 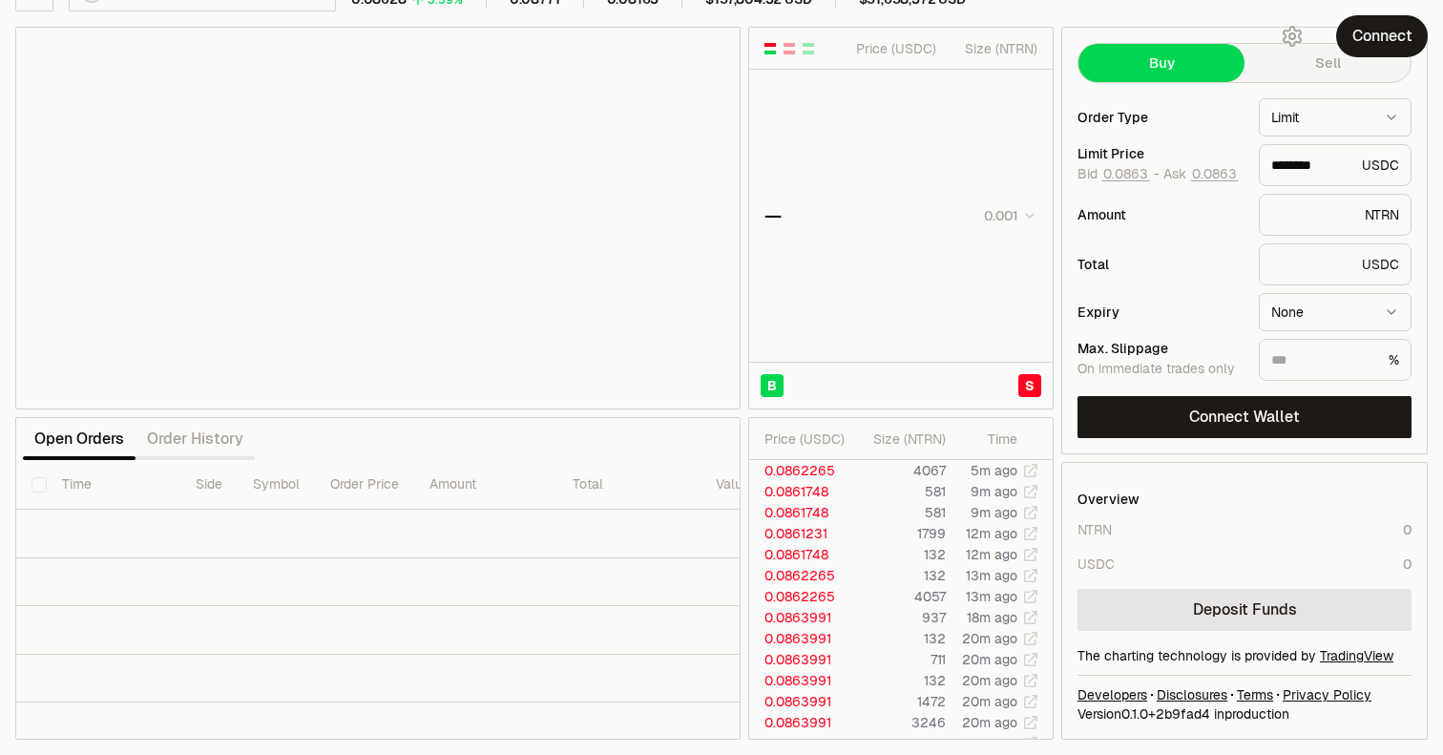 I want to click on button: Connect, so click(x=1382, y=36).